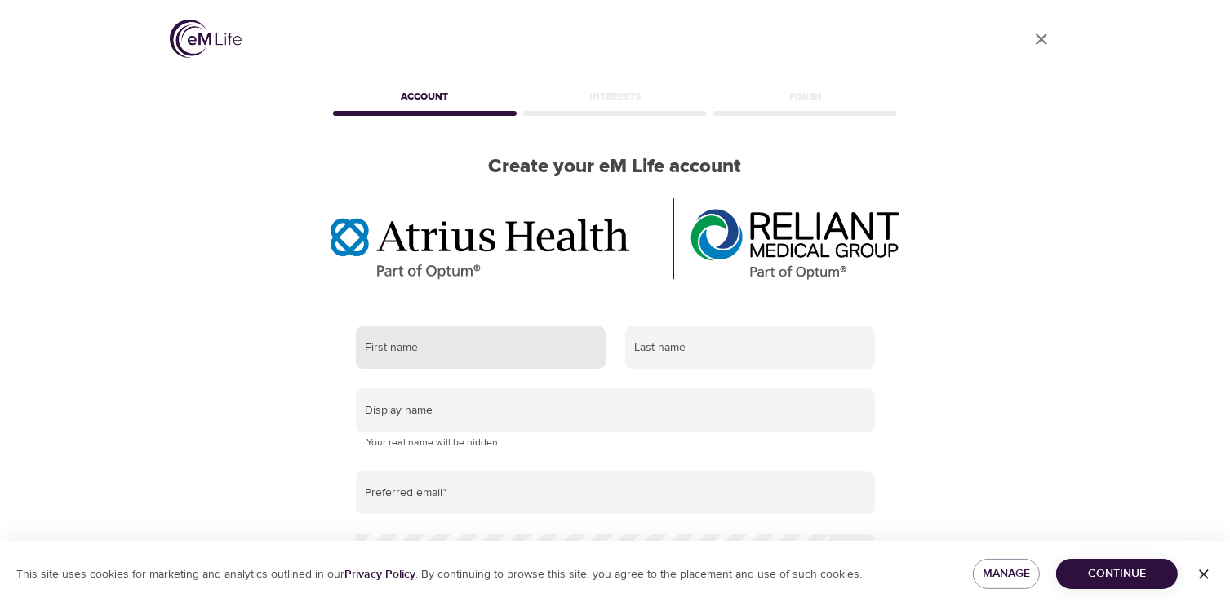 The width and height of the screenshot is (1230, 607). What do you see at coordinates (379, 575) in the screenshot?
I see `a: Privacy Policy` at bounding box center [379, 575].